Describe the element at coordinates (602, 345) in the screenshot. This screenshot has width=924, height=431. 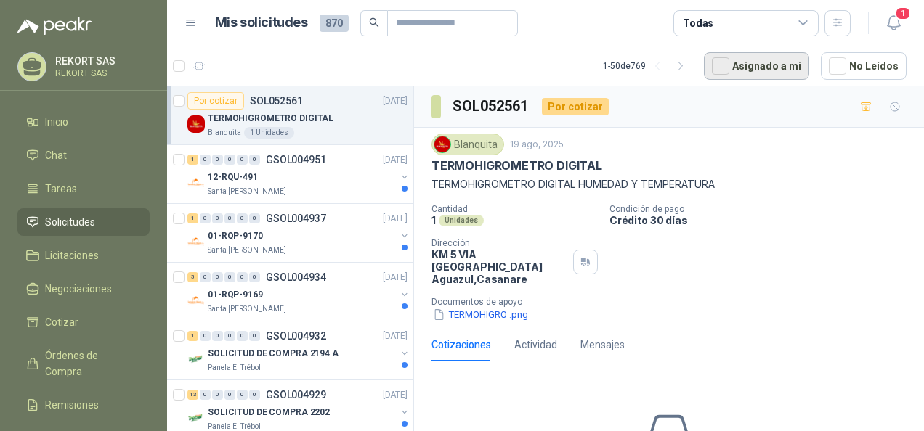
I see `div: Mensajes` at that location.